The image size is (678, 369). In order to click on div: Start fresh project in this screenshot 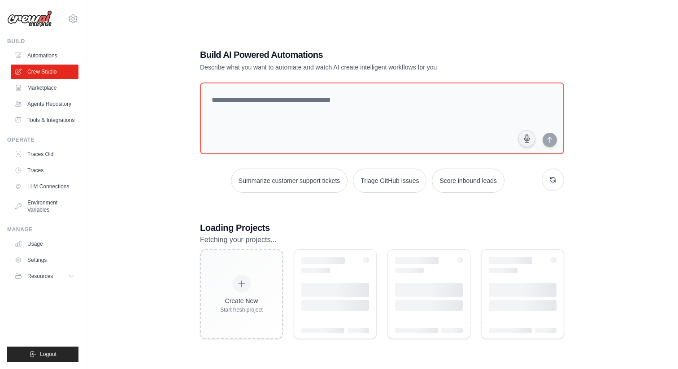, I will do `click(241, 310)`.